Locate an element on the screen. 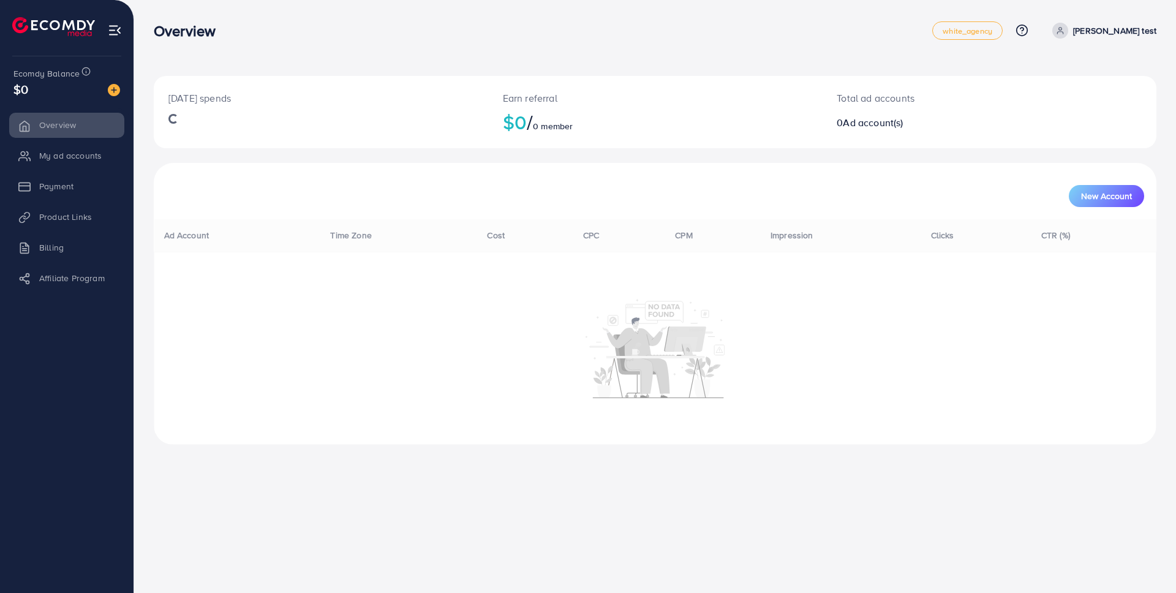 This screenshot has height=593, width=1176. span: 0 member is located at coordinates (553, 126).